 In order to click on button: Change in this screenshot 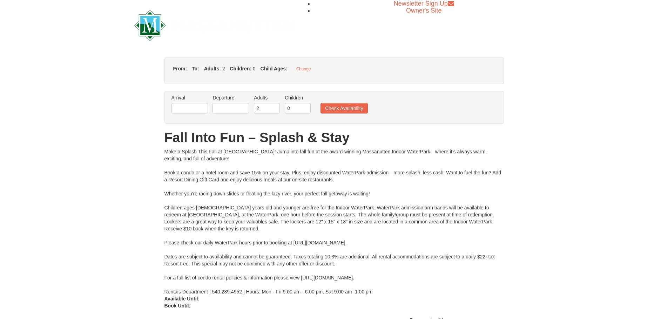, I will do `click(304, 69)`.